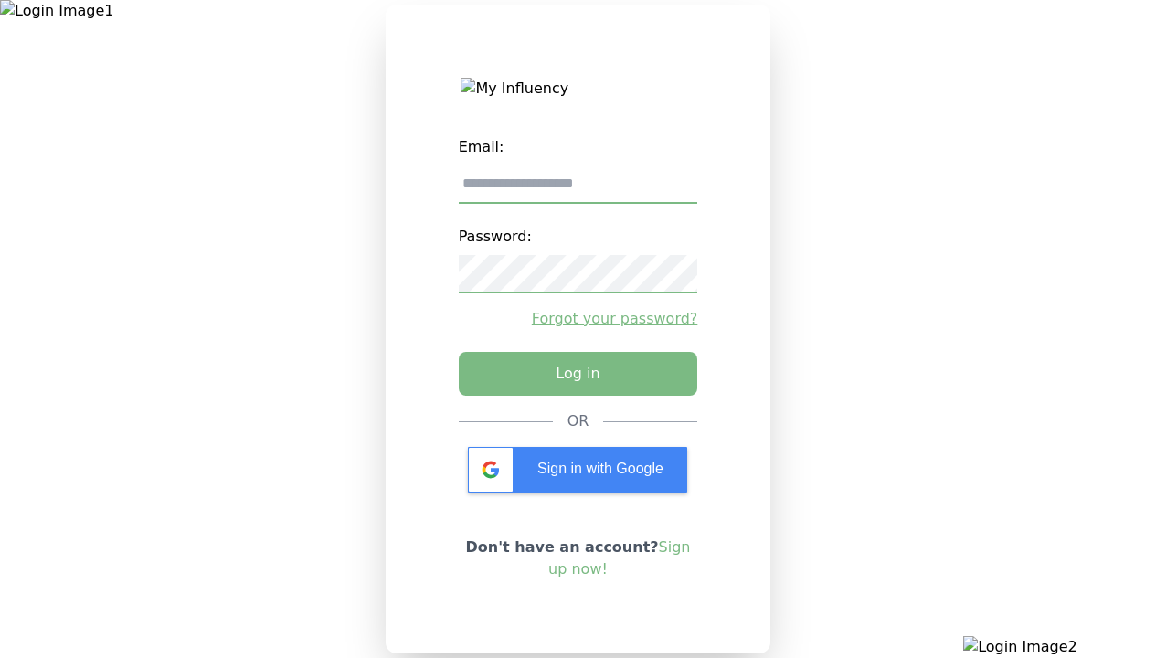  I want to click on img: Login Image2, so click(1059, 647).